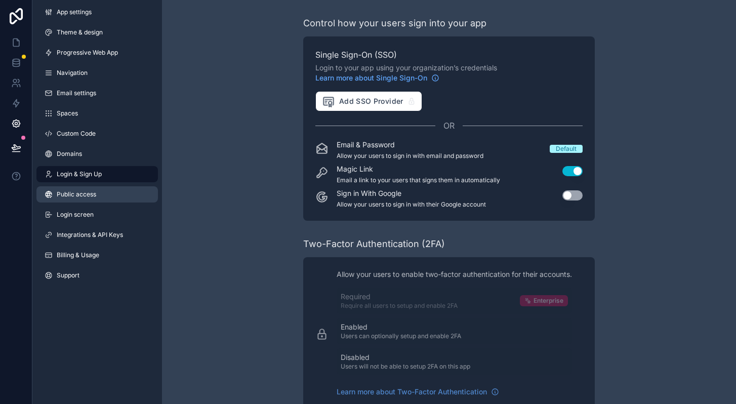 The width and height of the screenshot is (736, 404). I want to click on span: Learn more about Two-Factor Authentication, so click(412, 392).